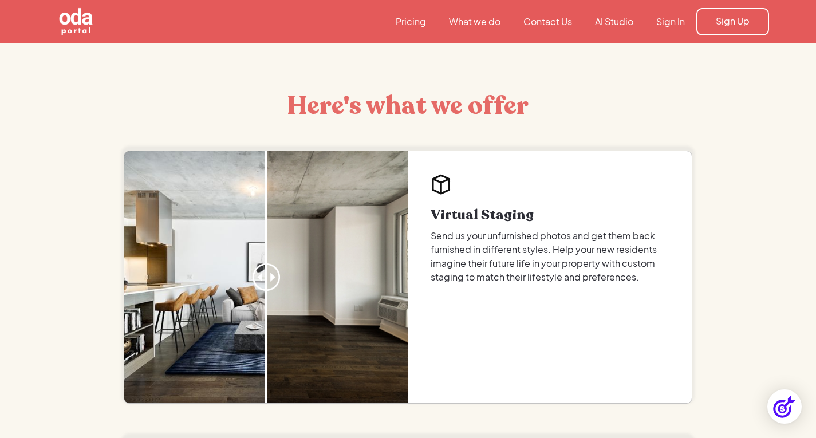  Describe the element at coordinates (732, 22) in the screenshot. I see `a: Sign Up` at that location.